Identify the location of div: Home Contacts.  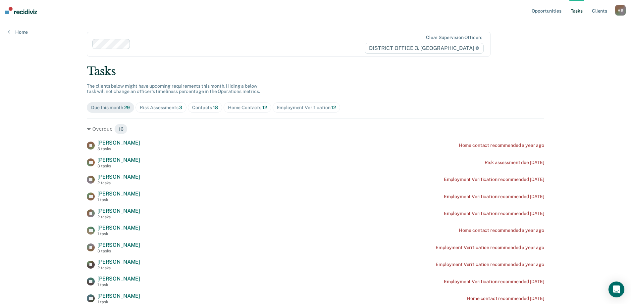
(247, 108).